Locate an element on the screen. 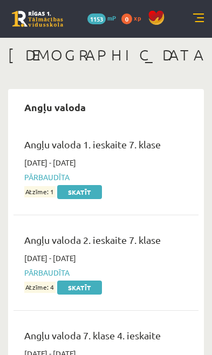 This screenshot has height=355, width=212. div: Angļu valoda 1. ieskaite 7. klase is located at coordinates (98, 147).